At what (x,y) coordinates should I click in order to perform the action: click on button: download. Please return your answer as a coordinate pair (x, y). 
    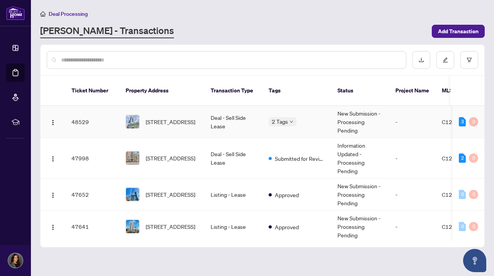
    Looking at the image, I should click on (421, 60).